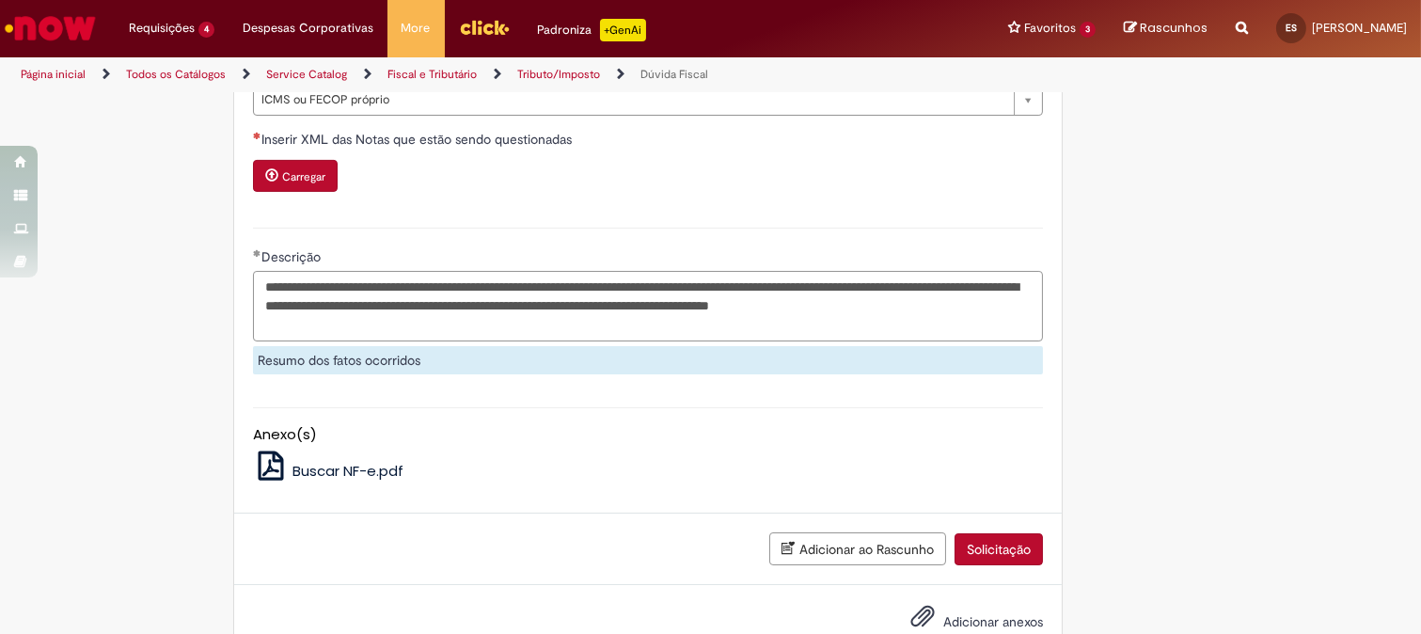  I want to click on span: Favoritos, so click(1050, 28).